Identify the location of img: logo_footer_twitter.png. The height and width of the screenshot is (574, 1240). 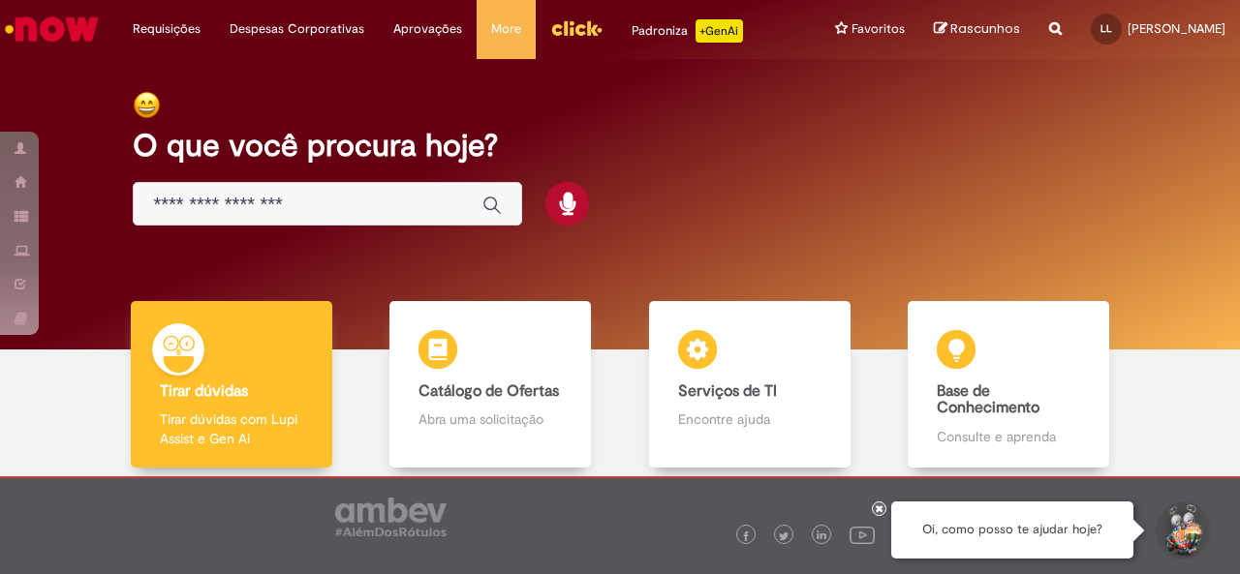
(784, 537).